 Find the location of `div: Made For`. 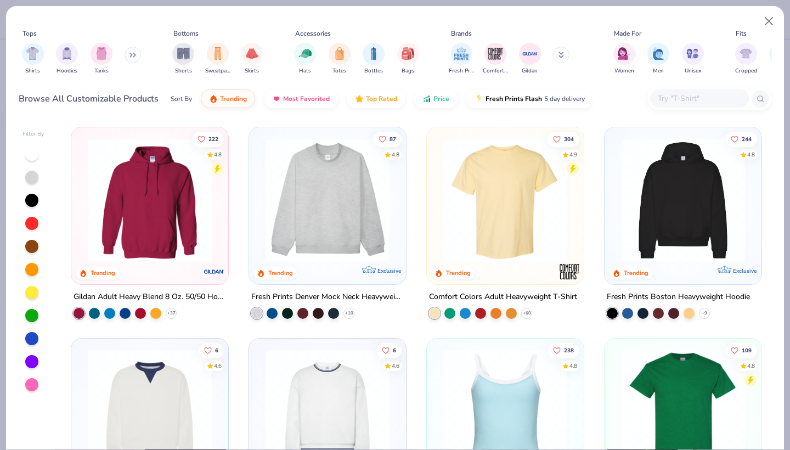

div: Made For is located at coordinates (627, 33).